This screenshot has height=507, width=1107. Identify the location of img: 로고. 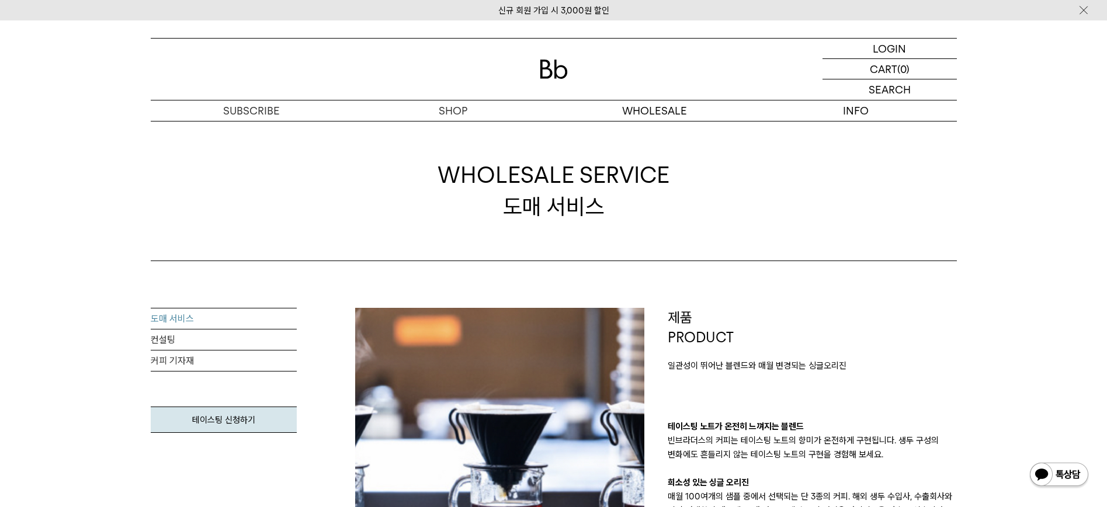
(554, 69).